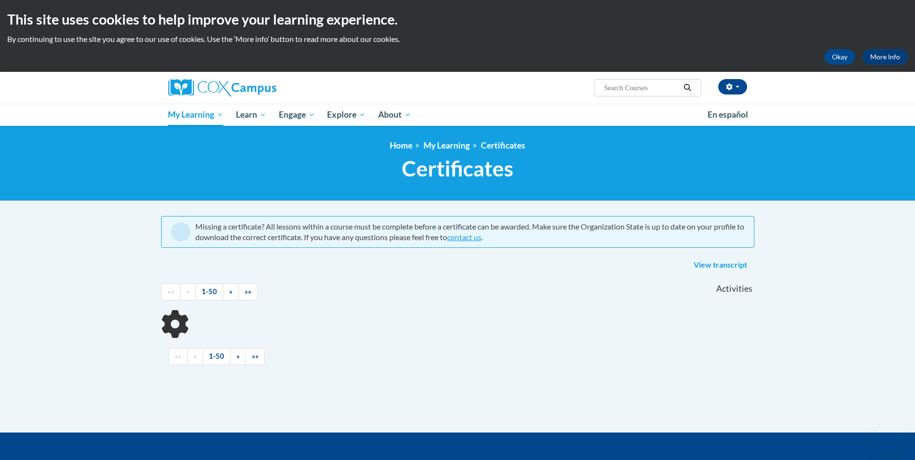 Image resolution: width=915 pixels, height=460 pixels. Describe the element at coordinates (346, 115) in the screenshot. I see `span: Explore` at that location.